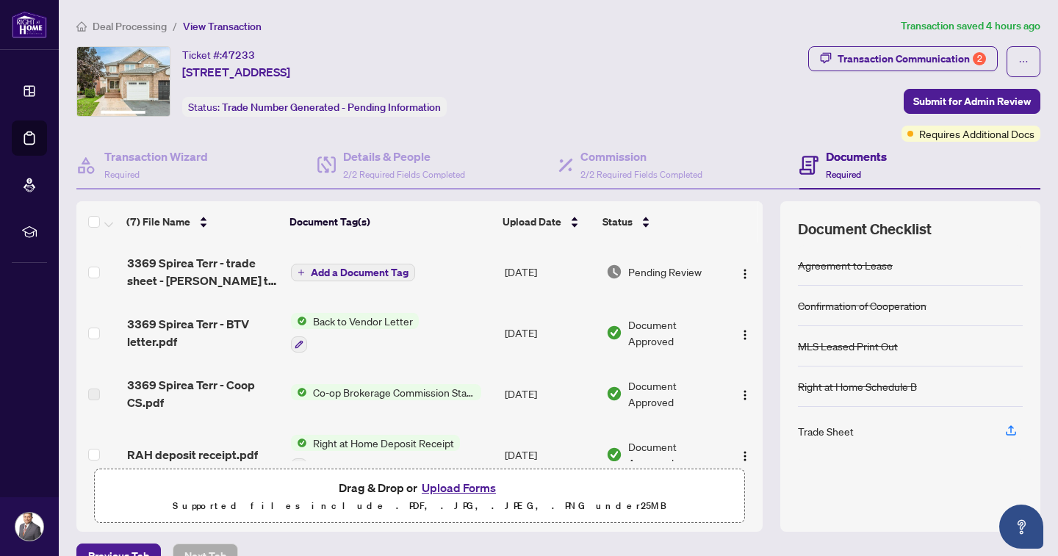 This screenshot has height=556, width=1058. Describe the element at coordinates (659, 222) in the screenshot. I see `th: Status` at that location.